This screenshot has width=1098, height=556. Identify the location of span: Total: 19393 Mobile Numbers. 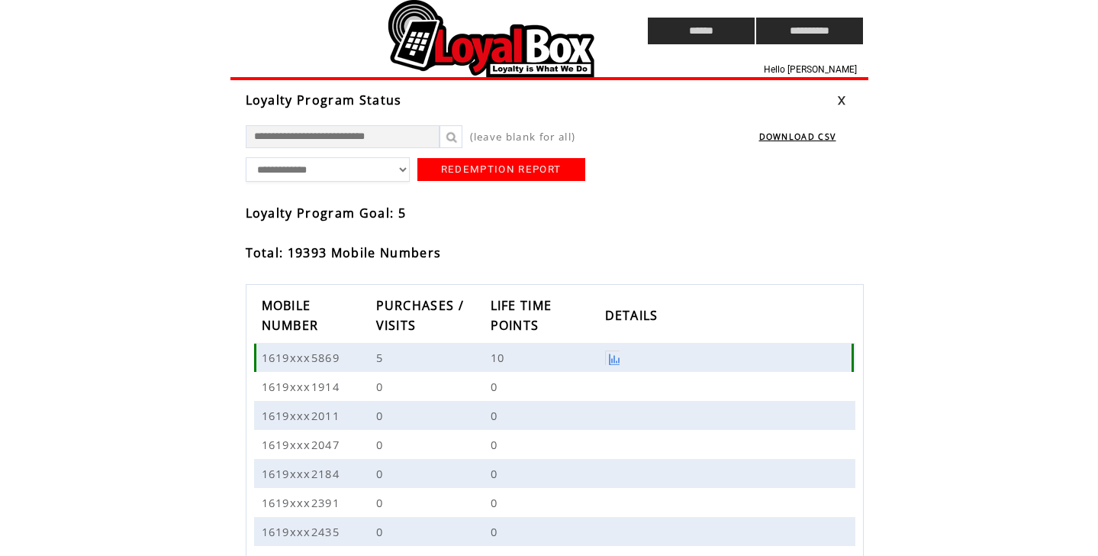
(343, 253).